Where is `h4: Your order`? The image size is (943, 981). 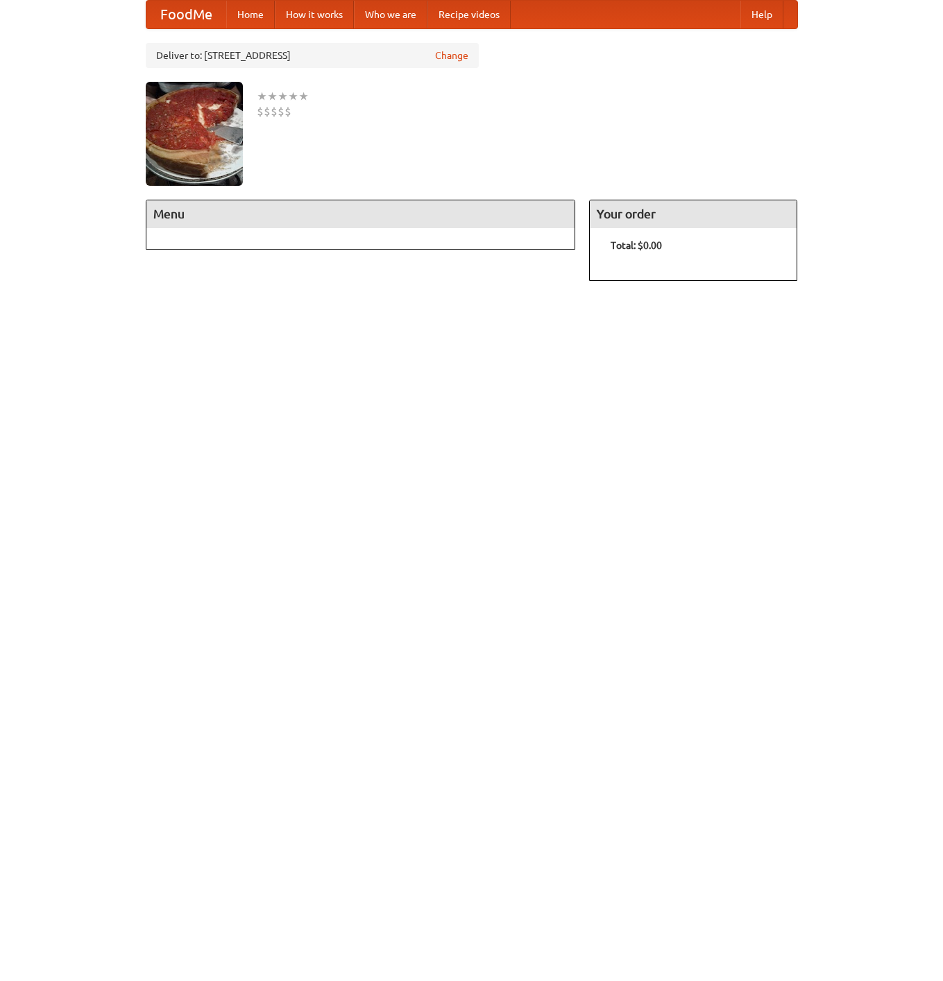 h4: Your order is located at coordinates (693, 214).